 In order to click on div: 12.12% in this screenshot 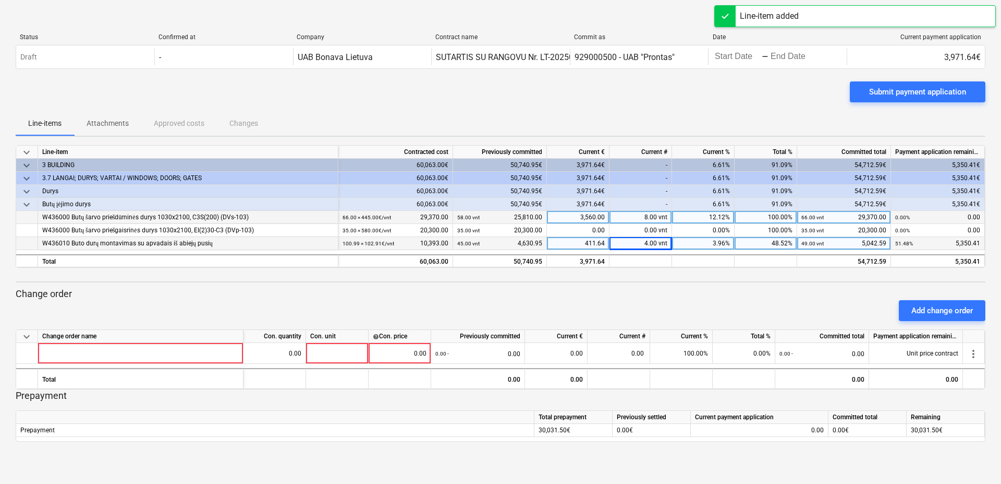, I will do `click(704, 217)`.